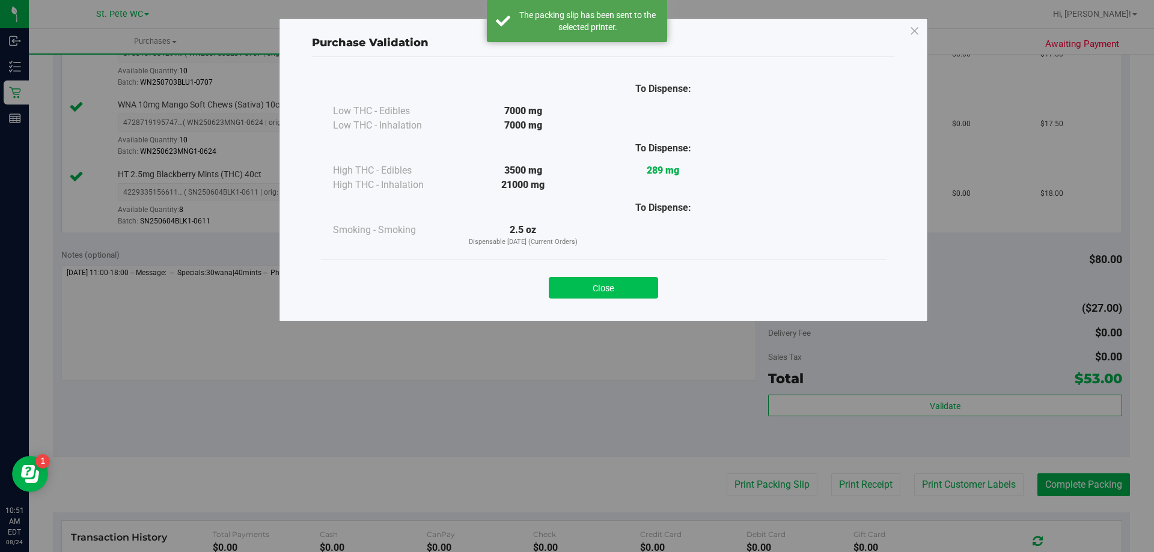 The height and width of the screenshot is (552, 1154). I want to click on strong: 289 mg, so click(663, 170).